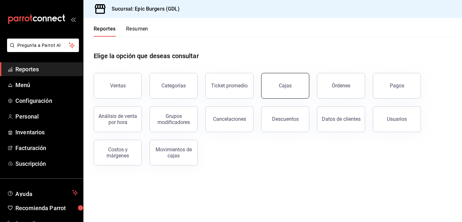  What do you see at coordinates (42, 50) in the screenshot?
I see `a: Pregunta a Parrot AI` at bounding box center [42, 50].